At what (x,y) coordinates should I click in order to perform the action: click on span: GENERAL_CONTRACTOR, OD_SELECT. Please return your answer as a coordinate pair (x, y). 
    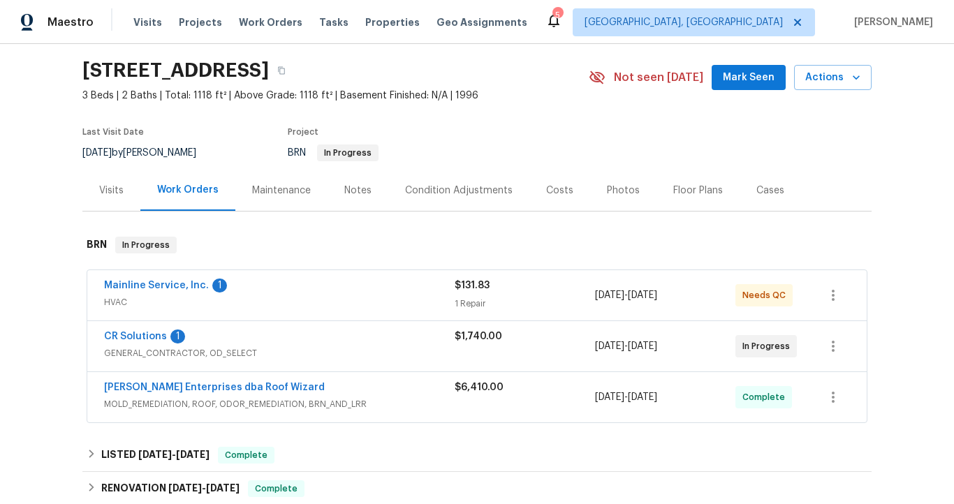
    Looking at the image, I should click on (279, 353).